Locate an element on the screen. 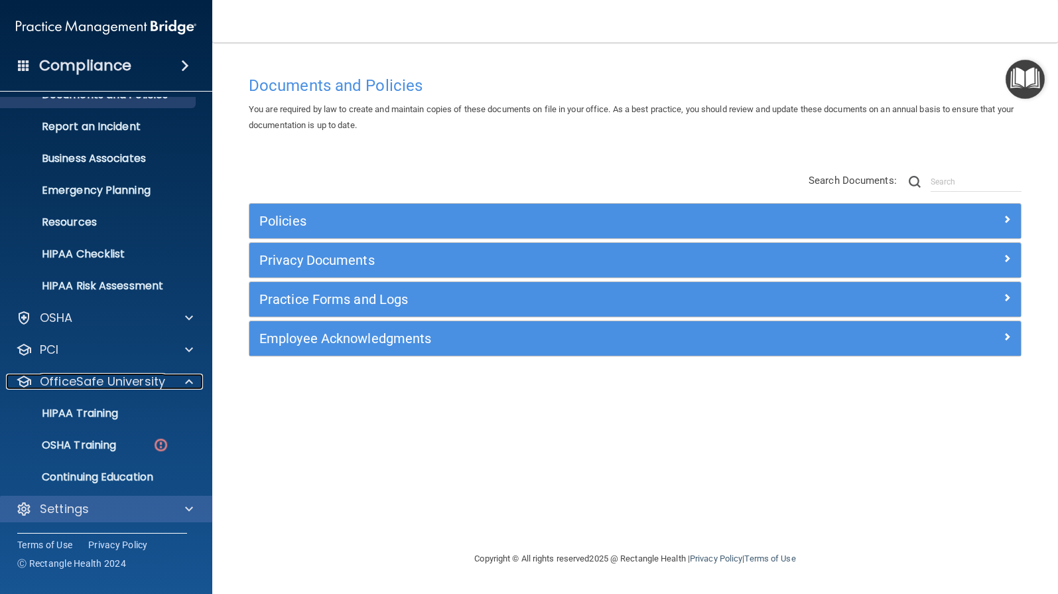 Image resolution: width=1058 pixels, height=594 pixels. span: Ⓒ Rectangle Health 2024 is located at coordinates (72, 563).